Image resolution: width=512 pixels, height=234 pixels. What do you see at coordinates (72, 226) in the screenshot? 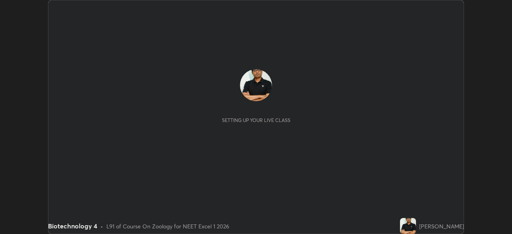
I see `div: Biotechnology 4` at bounding box center [72, 226].